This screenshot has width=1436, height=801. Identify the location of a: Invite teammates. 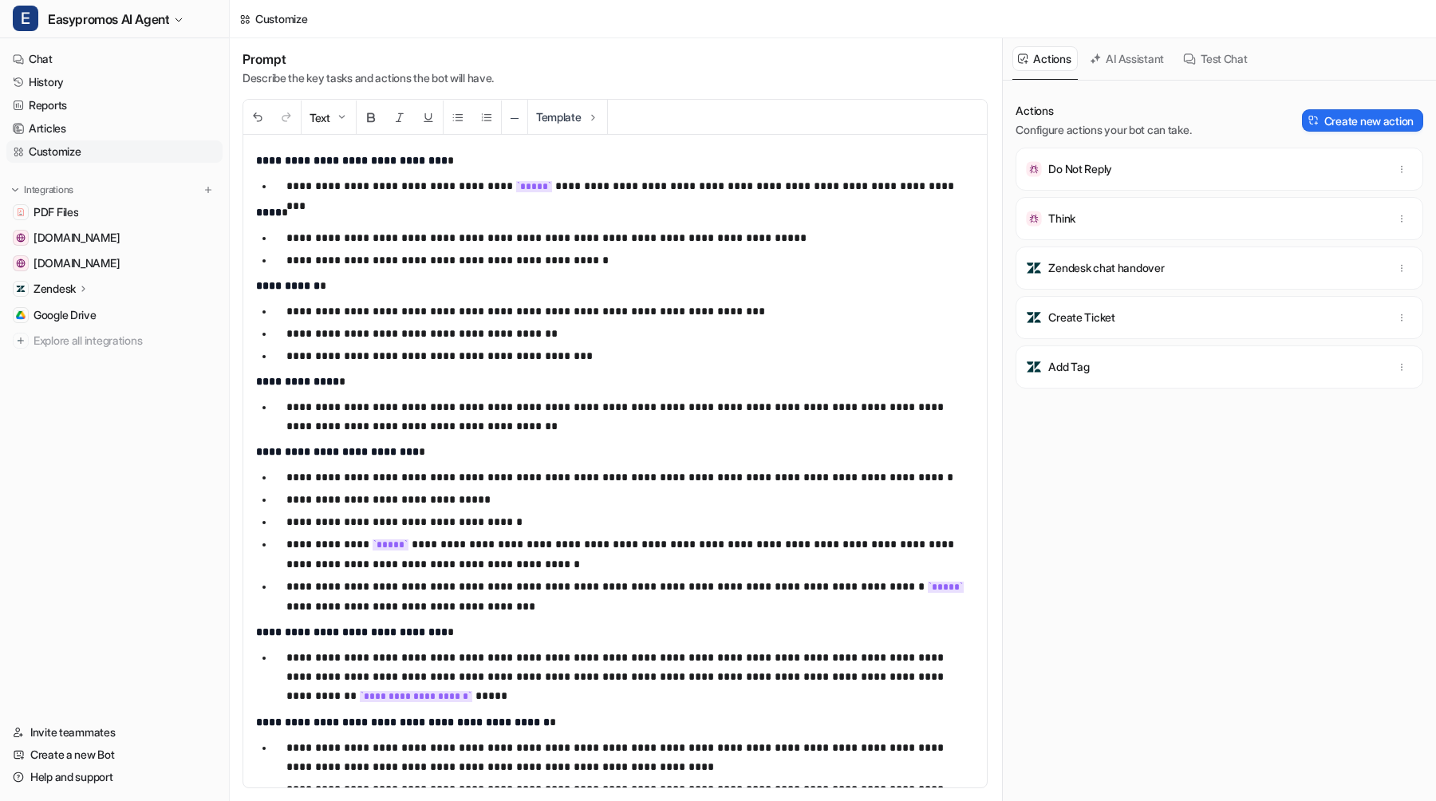
(114, 732).